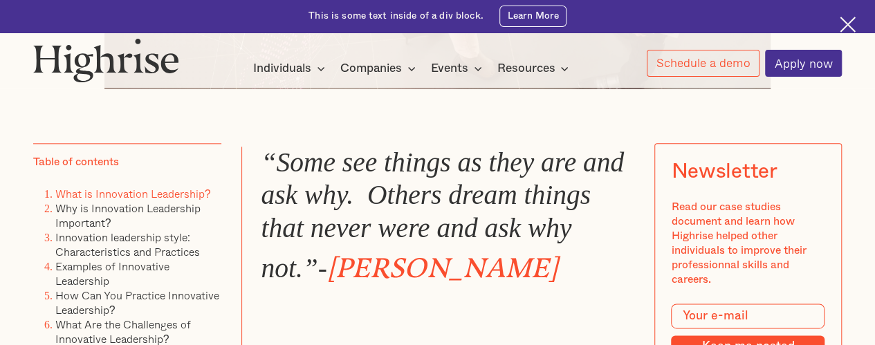  What do you see at coordinates (723, 172) in the screenshot?
I see `div: Newsletter` at bounding box center [723, 172].